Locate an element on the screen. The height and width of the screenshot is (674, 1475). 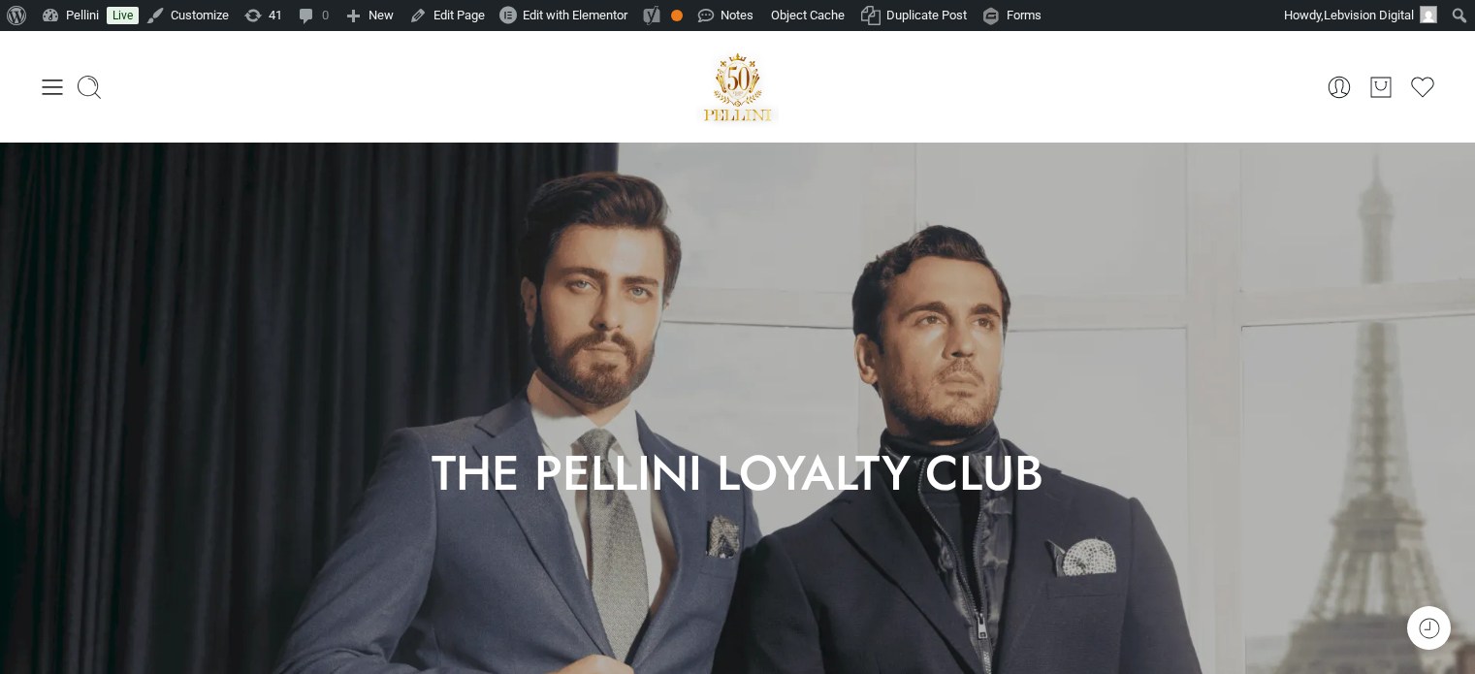
a: Wishlist is located at coordinates (1423, 87).